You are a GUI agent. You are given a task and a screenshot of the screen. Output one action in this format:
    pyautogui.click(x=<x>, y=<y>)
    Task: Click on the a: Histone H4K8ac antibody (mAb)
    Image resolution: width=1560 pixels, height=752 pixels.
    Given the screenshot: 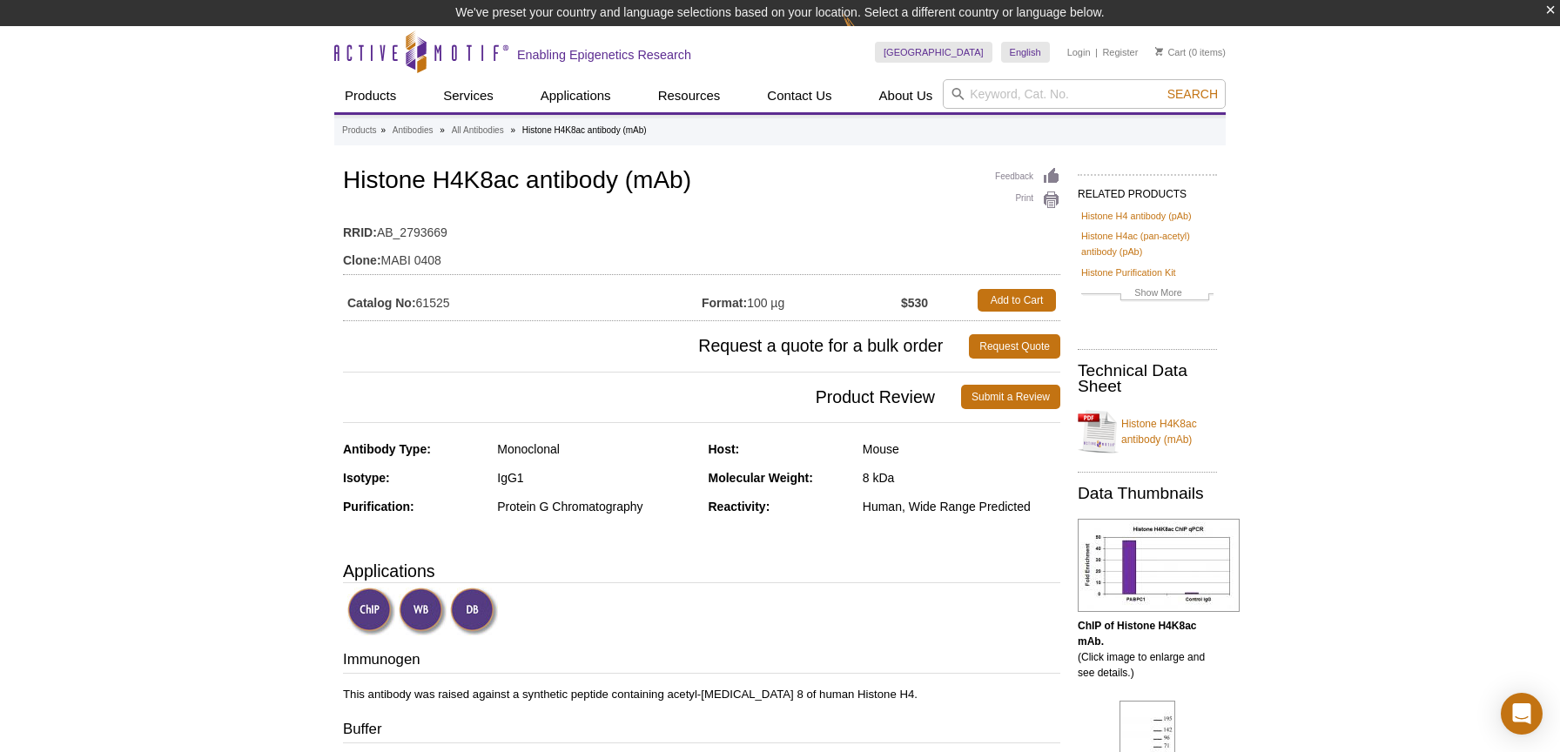 What is the action you would take?
    pyautogui.click(x=1147, y=432)
    